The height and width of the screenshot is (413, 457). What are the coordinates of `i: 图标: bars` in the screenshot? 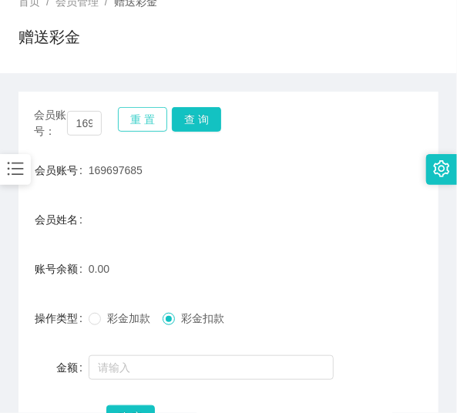 It's located at (15, 169).